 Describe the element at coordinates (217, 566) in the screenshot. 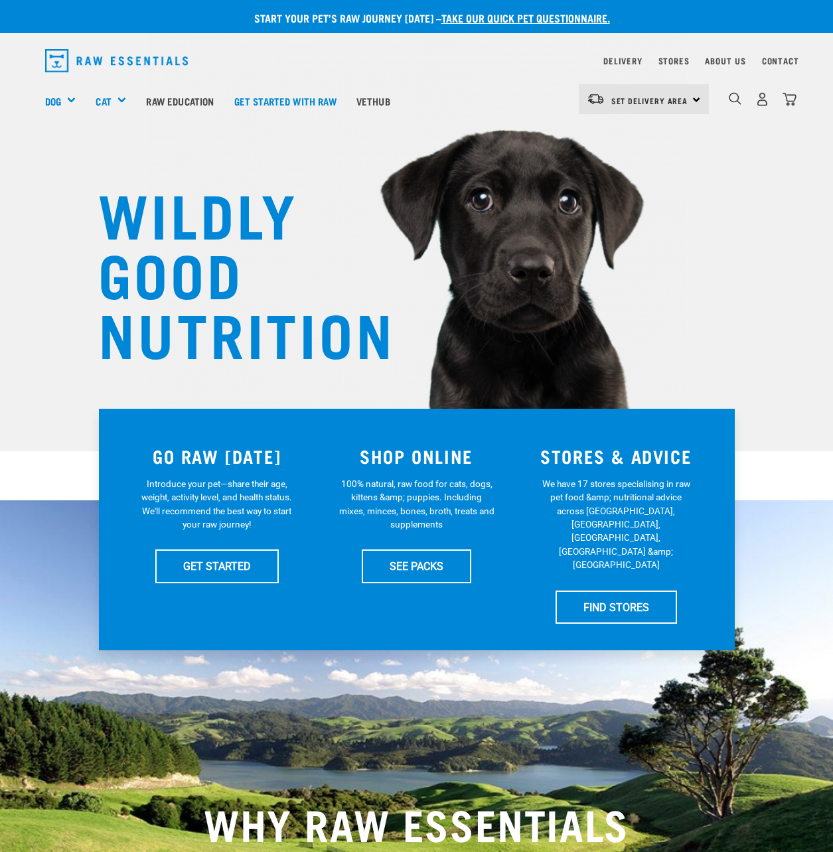

I see `a: GET STARTED` at that location.